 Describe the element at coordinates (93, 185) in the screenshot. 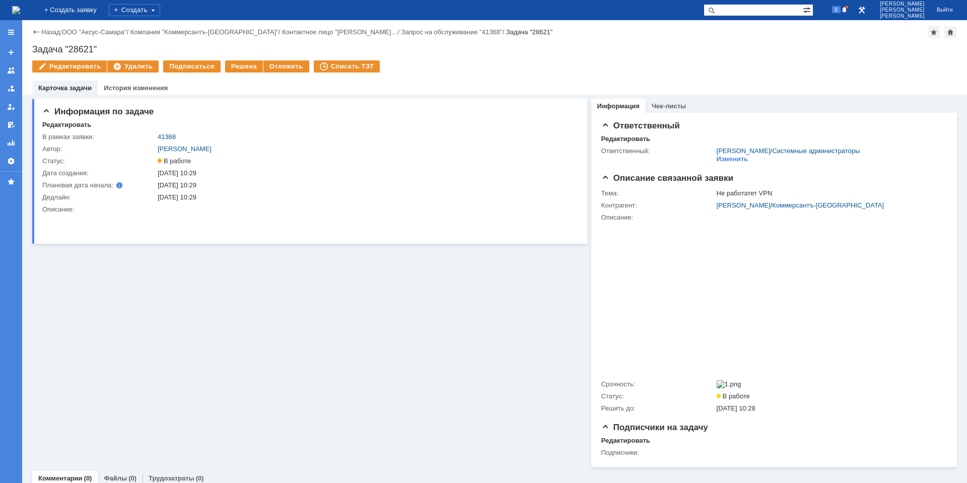

I see `div: Плановая дата начала:` at that location.